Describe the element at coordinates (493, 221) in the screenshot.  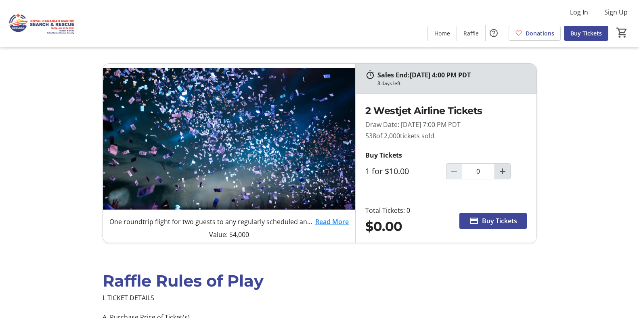
I see `button: Buy Tickets` at that location.